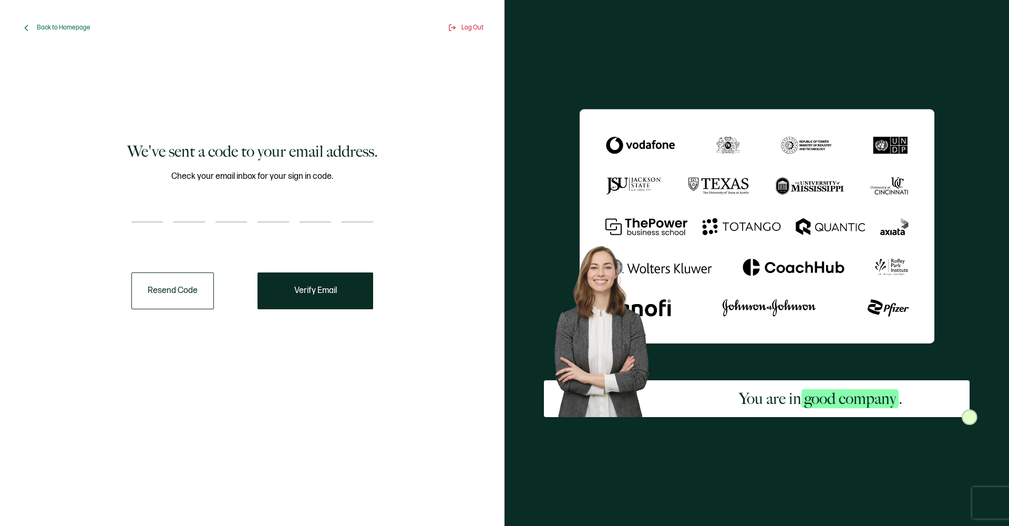 This screenshot has width=1009, height=526. Describe the element at coordinates (757, 225) in the screenshot. I see `img: Sertifier We've sent a code to your email address.` at that location.